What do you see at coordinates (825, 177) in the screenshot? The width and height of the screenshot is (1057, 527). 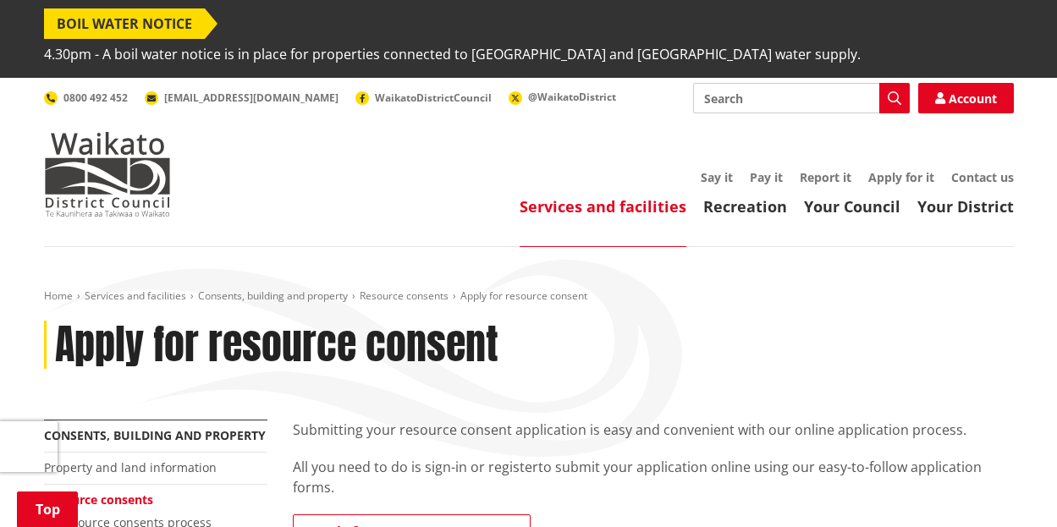 I see `a: Report it` at bounding box center [825, 177].